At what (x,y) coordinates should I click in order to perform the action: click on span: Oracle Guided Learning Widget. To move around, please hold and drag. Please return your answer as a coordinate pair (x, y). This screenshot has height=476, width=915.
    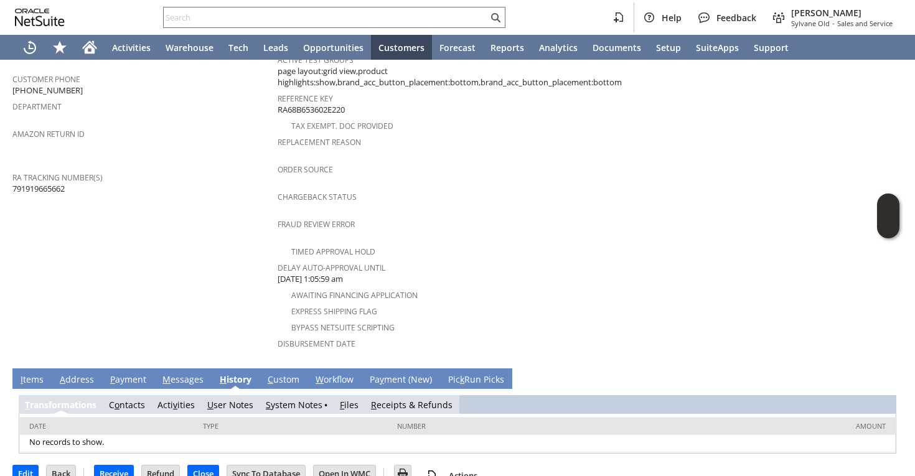
    Looking at the image, I should click on (888, 228).